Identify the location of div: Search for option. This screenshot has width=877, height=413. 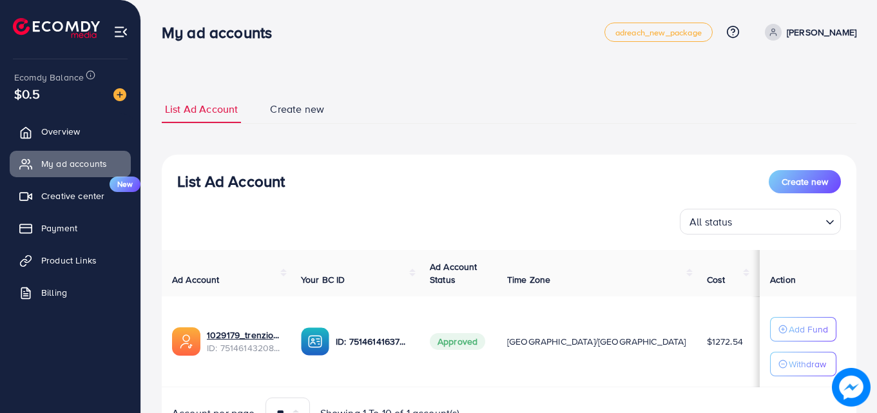
(761, 222).